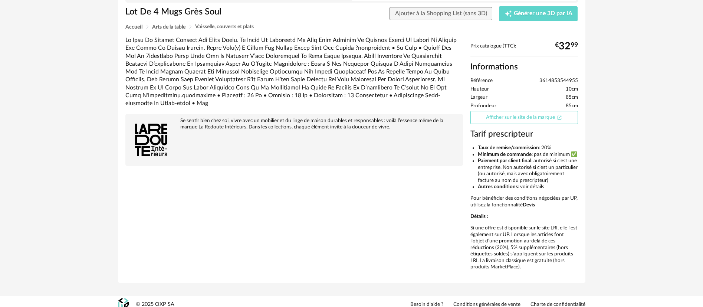 The width and height of the screenshot is (703, 307). Describe the element at coordinates (539, 14) in the screenshot. I see `button: Creation icon Générer une 3D par IA` at that location.